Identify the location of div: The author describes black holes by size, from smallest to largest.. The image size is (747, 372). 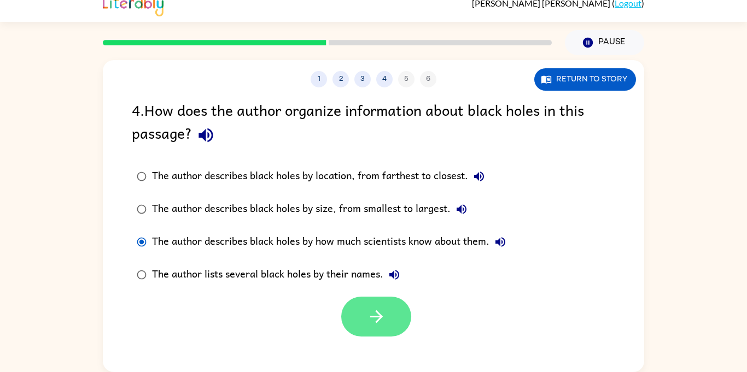
(312, 209).